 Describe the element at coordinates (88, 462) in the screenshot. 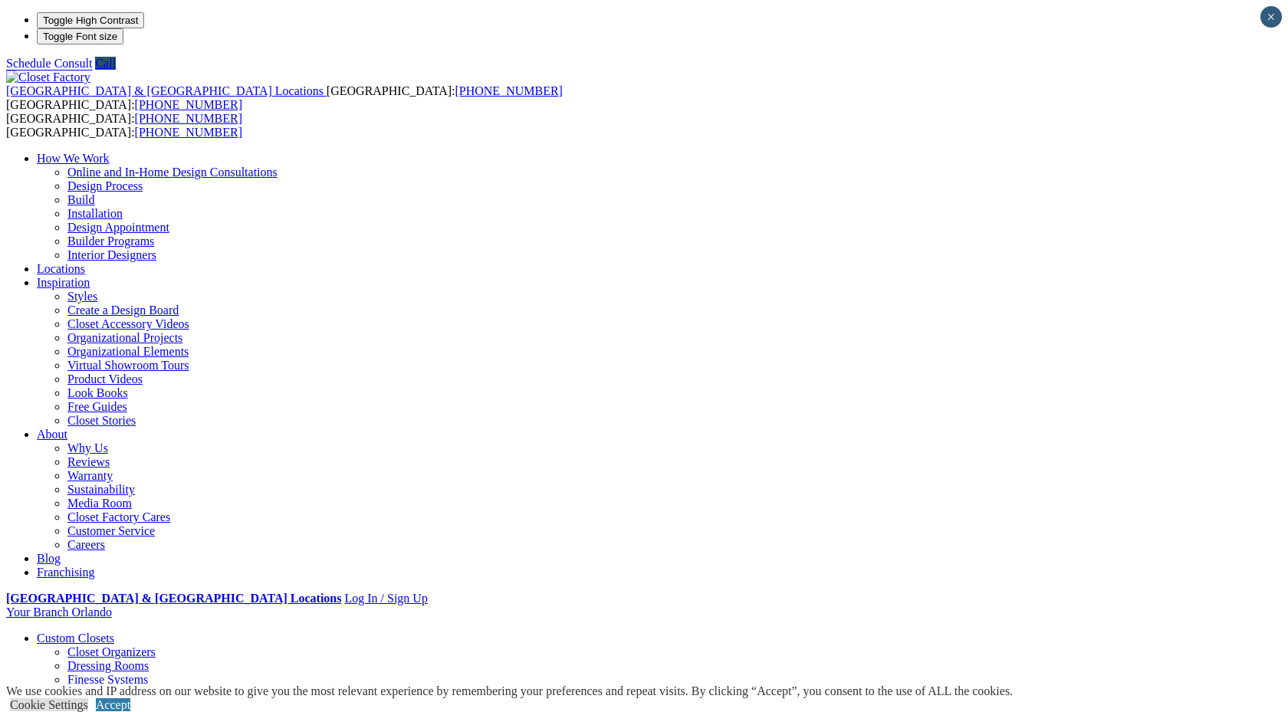

I see `a: Reviews` at that location.